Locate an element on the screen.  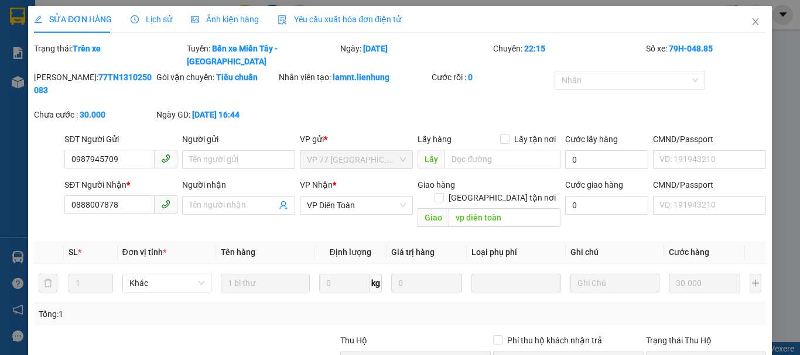
span: close is located at coordinates (755, 22).